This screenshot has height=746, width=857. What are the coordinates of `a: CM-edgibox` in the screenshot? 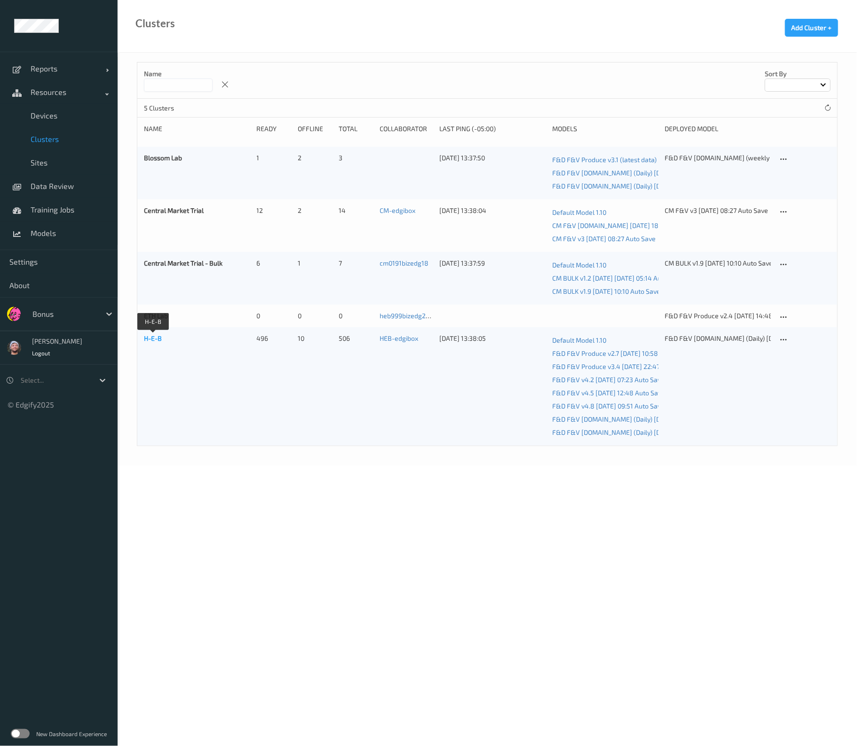 It's located at (398, 210).